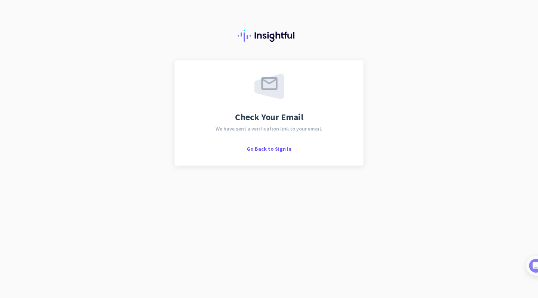 Image resolution: width=538 pixels, height=298 pixels. I want to click on span: We have sent a verification link to your email., so click(269, 129).